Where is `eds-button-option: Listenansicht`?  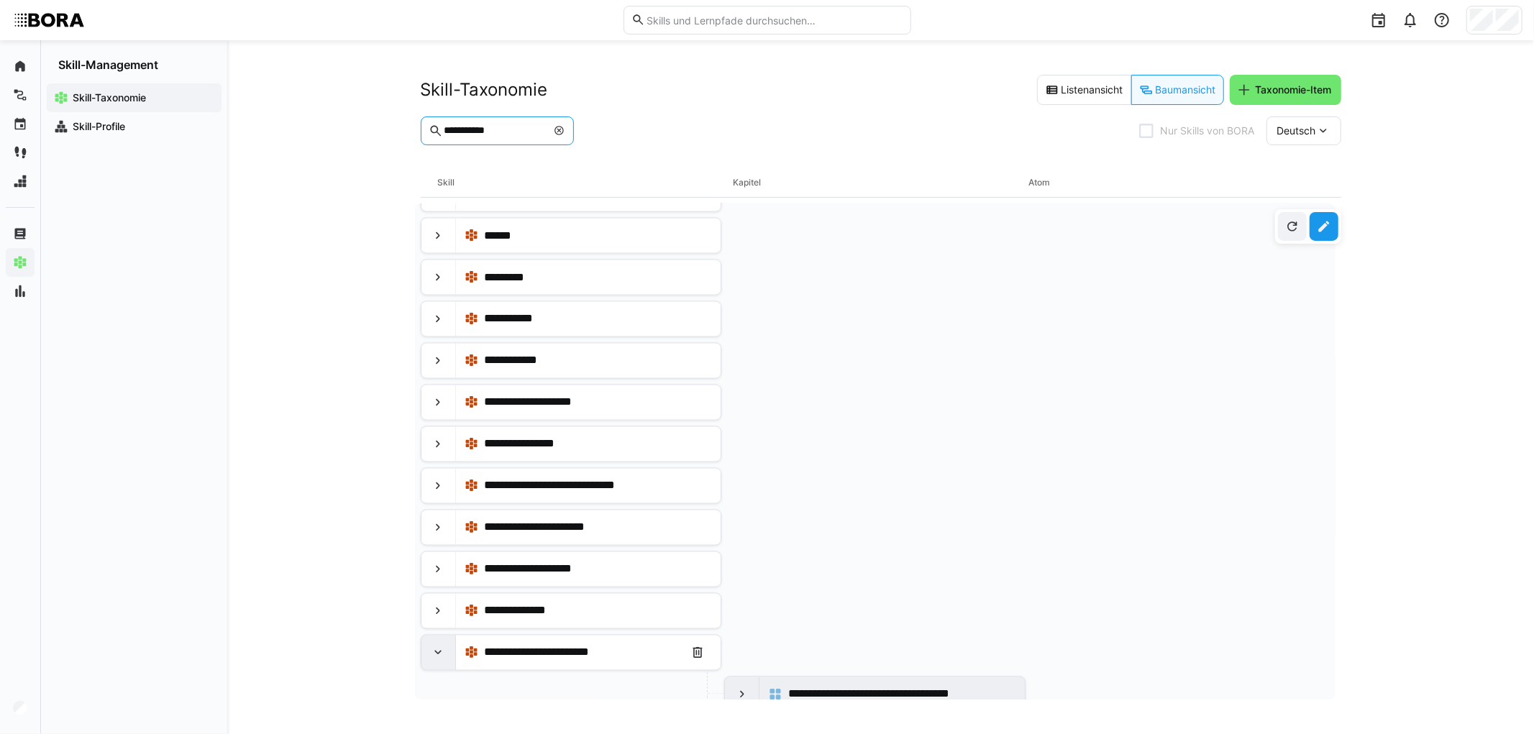 eds-button-option: Listenansicht is located at coordinates (1084, 90).